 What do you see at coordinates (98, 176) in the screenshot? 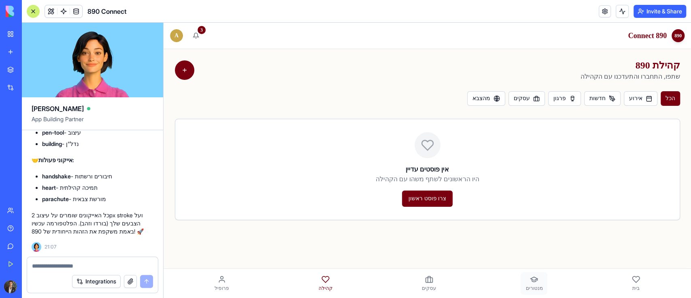
I see `li: - חיבורים ורשתות` at bounding box center [98, 176].